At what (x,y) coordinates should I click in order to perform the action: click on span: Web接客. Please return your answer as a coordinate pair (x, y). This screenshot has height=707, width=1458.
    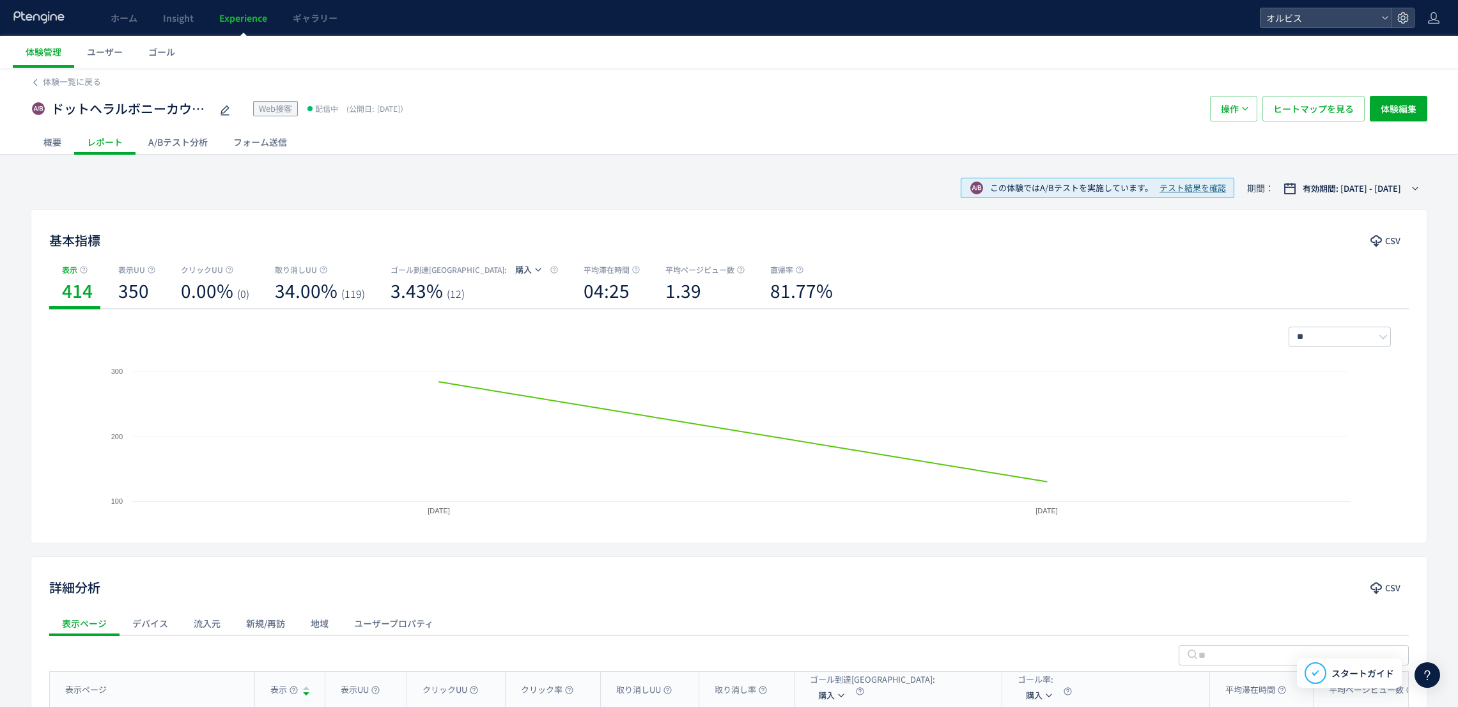
    Looking at the image, I should click on (275, 108).